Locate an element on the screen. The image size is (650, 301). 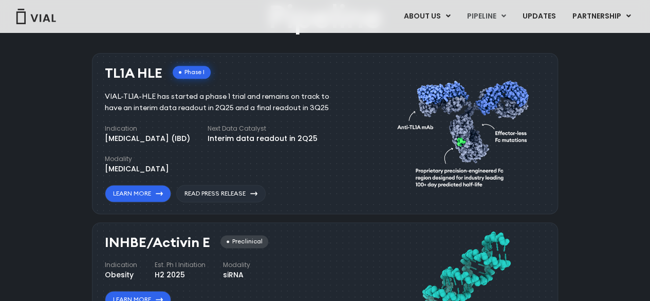
a: Learn More is located at coordinates (138, 193).